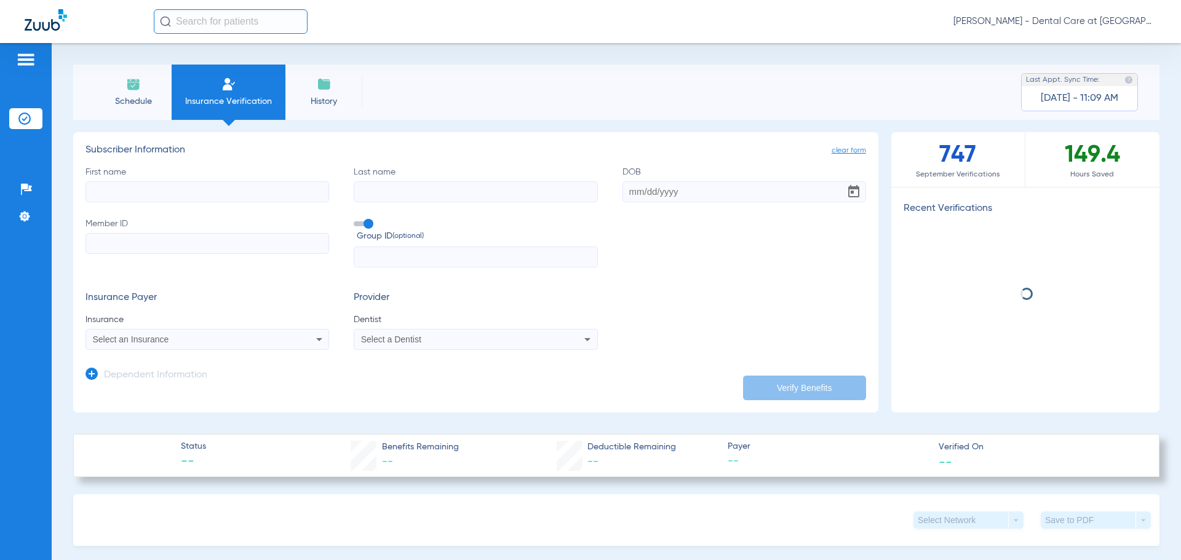 Image resolution: width=1181 pixels, height=560 pixels. What do you see at coordinates (131, 340) in the screenshot?
I see `span: Select an Insurance` at bounding box center [131, 340].